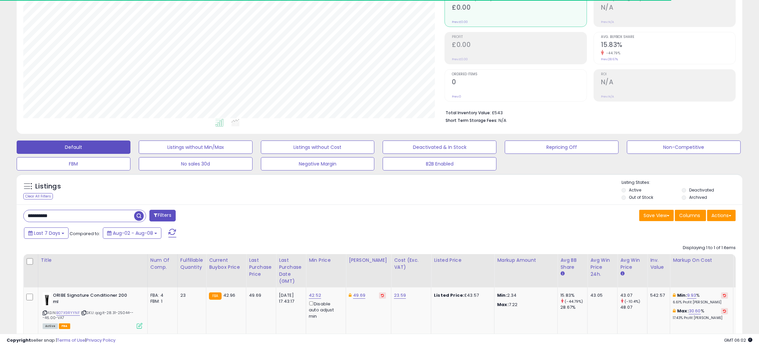 Image resolution: width=759 pixels, height=347 pixels. I want to click on button: Listings without Min/Max, so click(196, 147).